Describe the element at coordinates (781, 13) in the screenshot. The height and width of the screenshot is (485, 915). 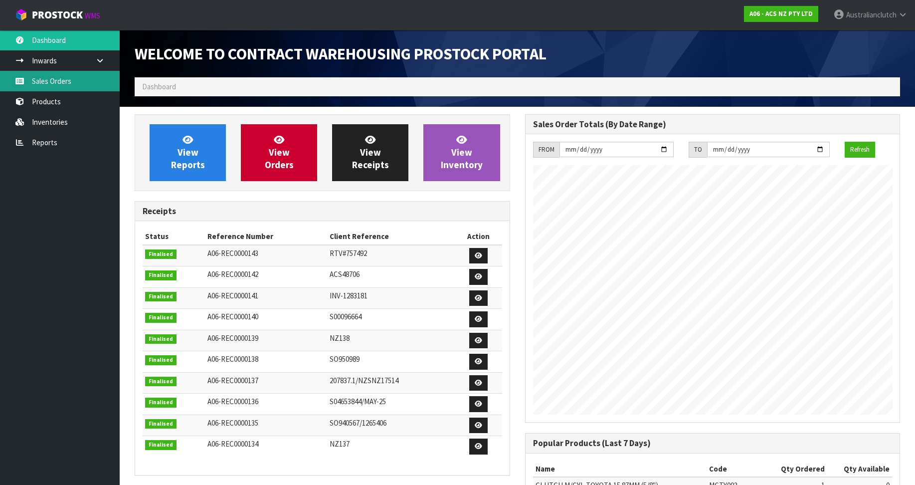
I see `strong: A06 - ACS NZ PTY LTD` at that location.